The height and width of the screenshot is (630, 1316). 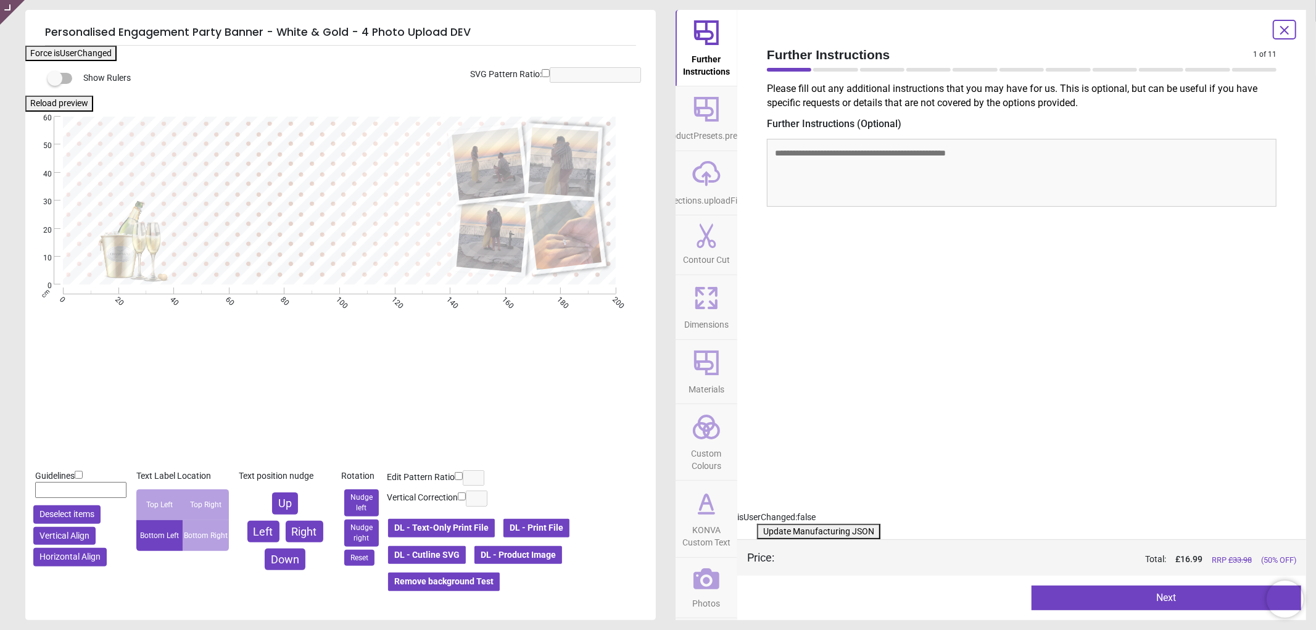 What do you see at coordinates (206, 505) in the screenshot?
I see `div: Top Right` at bounding box center [206, 505].